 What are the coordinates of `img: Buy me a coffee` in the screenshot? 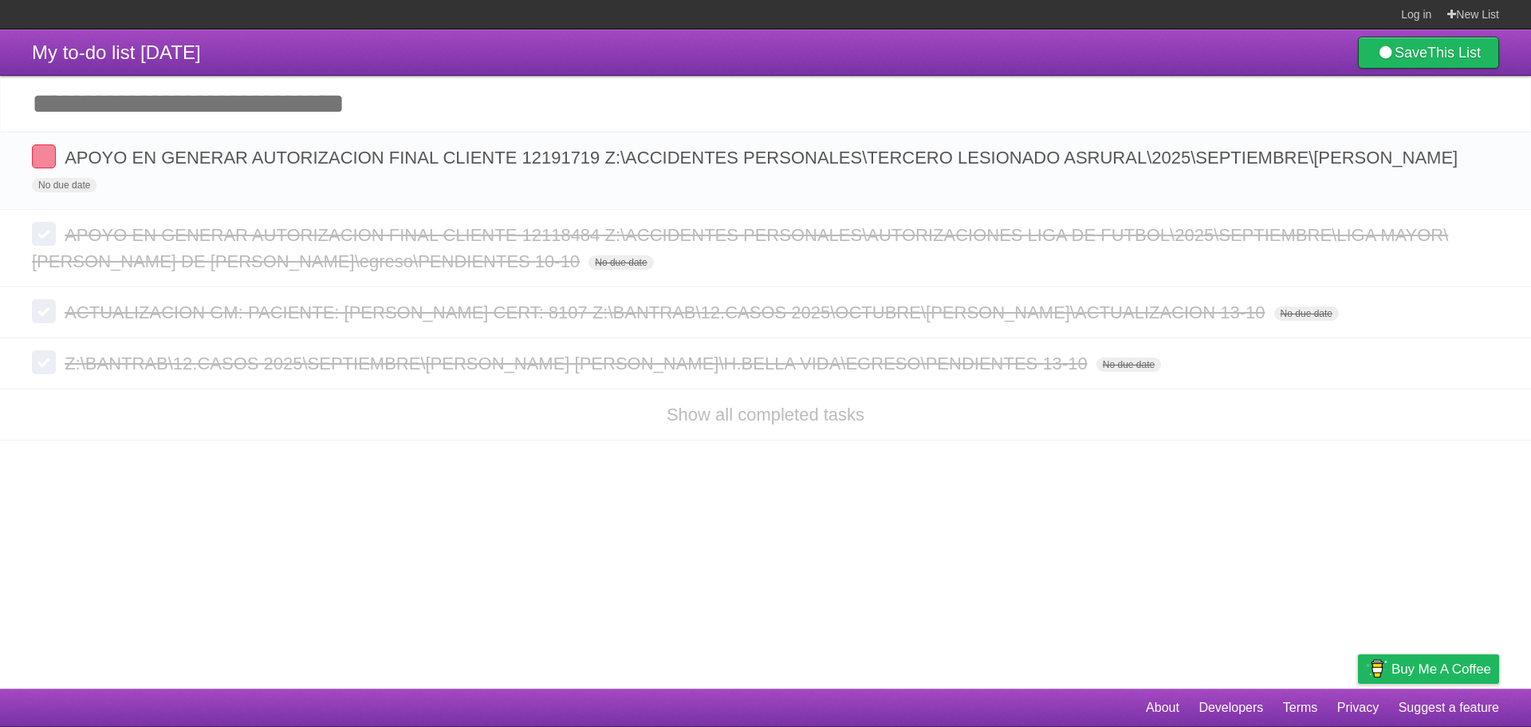 It's located at (1377, 668).